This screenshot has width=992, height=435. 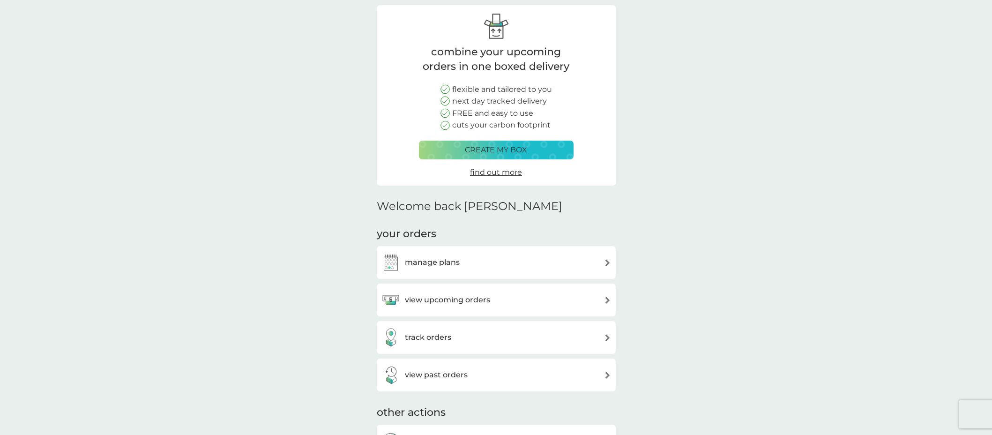 What do you see at coordinates (447, 300) in the screenshot?
I see `h3: view upcoming orders` at bounding box center [447, 300].